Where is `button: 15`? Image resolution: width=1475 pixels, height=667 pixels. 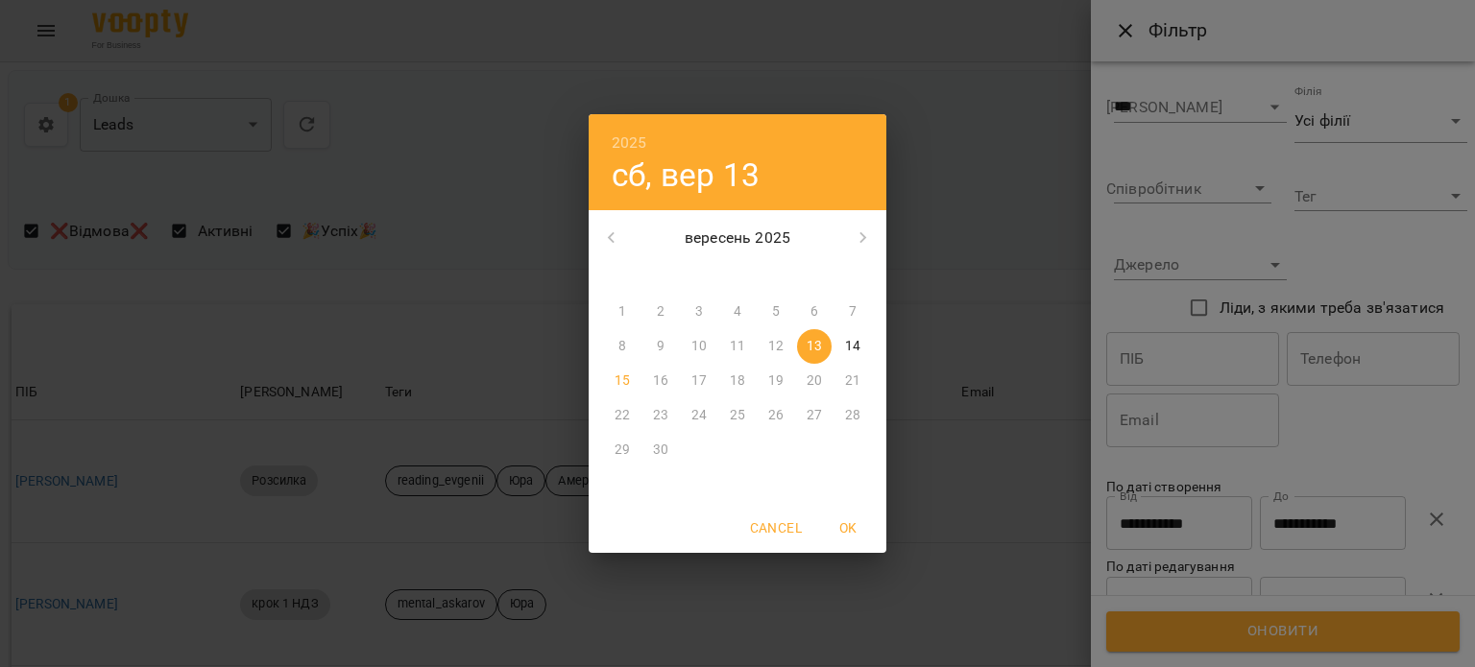 button: 15 is located at coordinates (622, 381).